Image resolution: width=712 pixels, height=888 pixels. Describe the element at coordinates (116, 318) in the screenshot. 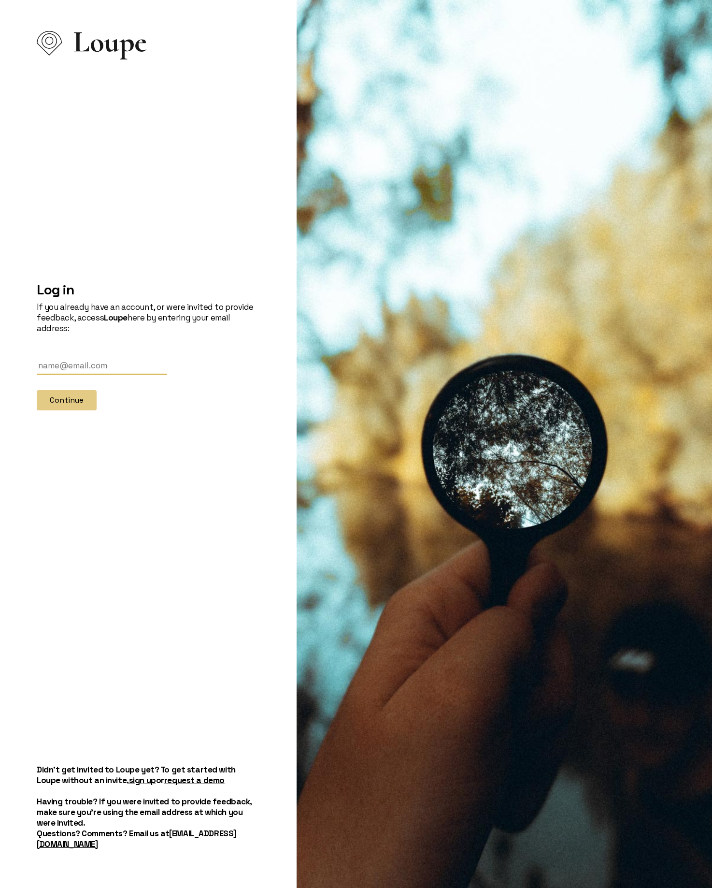

I see `strong: Loupe` at that location.